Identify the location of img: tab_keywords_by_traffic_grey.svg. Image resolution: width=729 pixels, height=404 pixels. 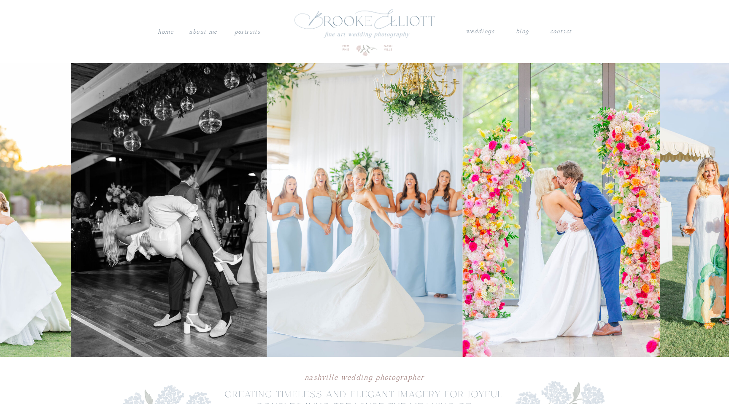
(87, 52).